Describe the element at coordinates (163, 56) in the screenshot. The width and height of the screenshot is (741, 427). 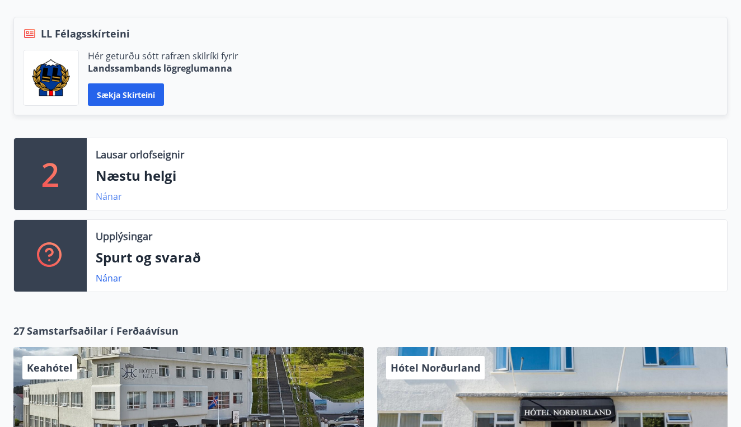
I see `p: Hér geturðu sótt rafræn skilríki fyrir` at that location.